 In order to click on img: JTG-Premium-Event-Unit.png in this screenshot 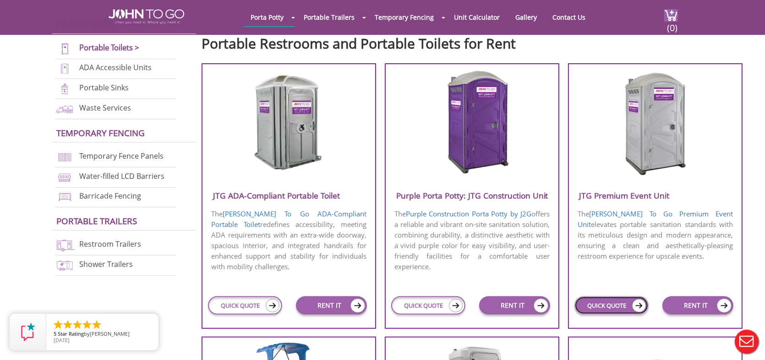, I will do `click(655, 122)`.